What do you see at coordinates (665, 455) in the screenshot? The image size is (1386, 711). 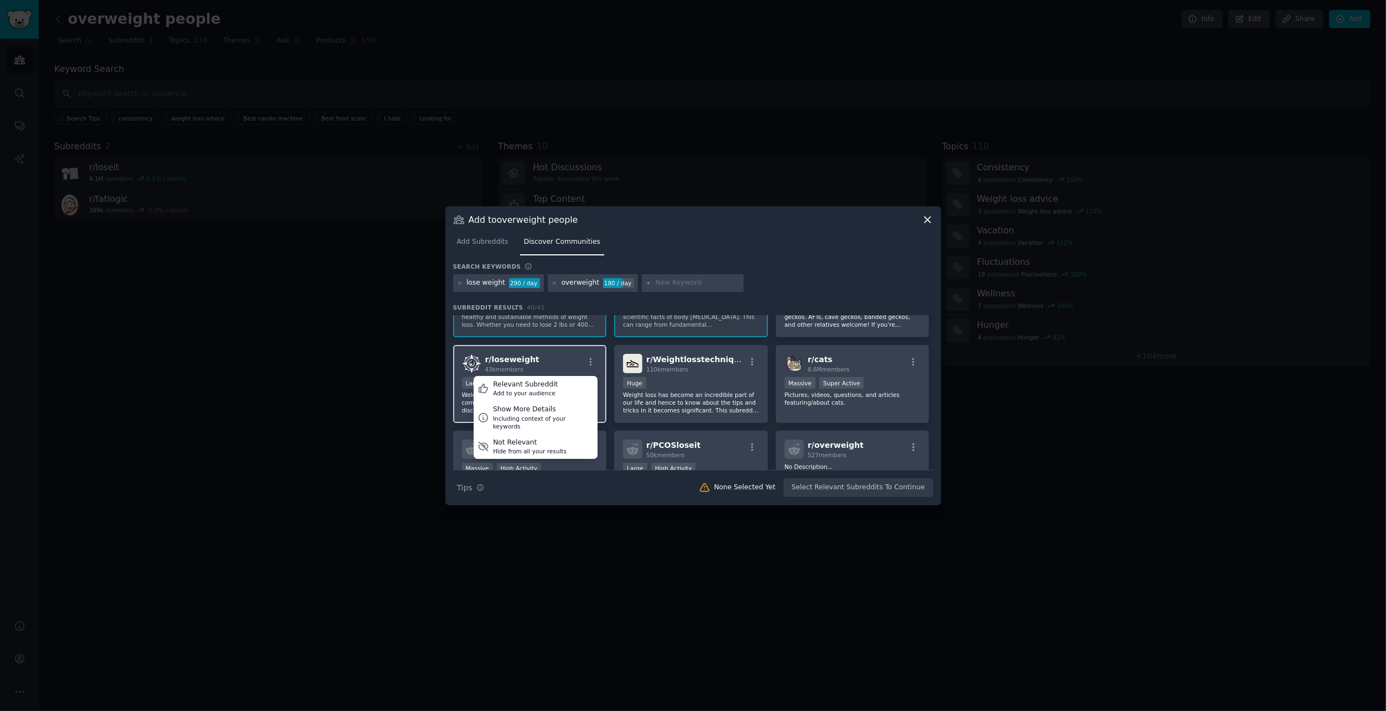 I see `span: 50k members` at bounding box center [665, 455].